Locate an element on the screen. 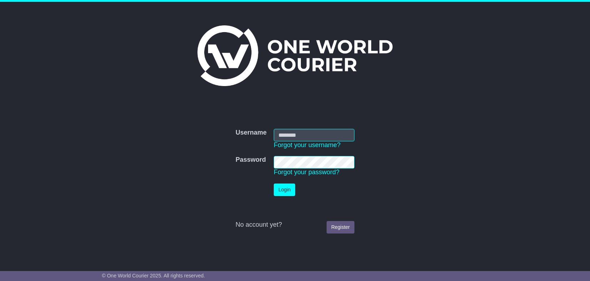 The width and height of the screenshot is (590, 281). a: Forgot your password? is located at coordinates (307, 172).